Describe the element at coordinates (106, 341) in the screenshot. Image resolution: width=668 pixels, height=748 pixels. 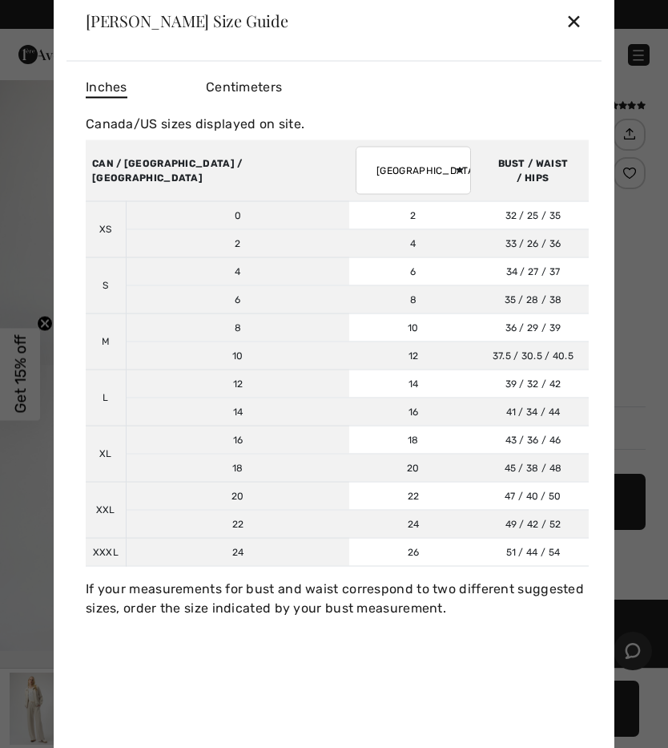
I see `td: M` at that location.